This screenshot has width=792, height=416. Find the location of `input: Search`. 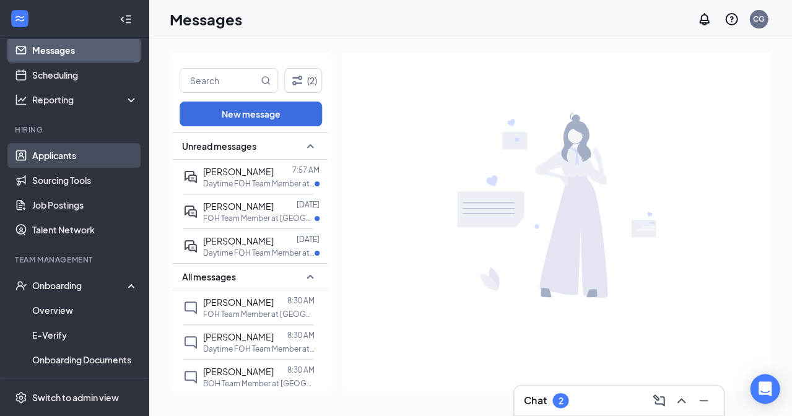

input: Search is located at coordinates (219, 80).